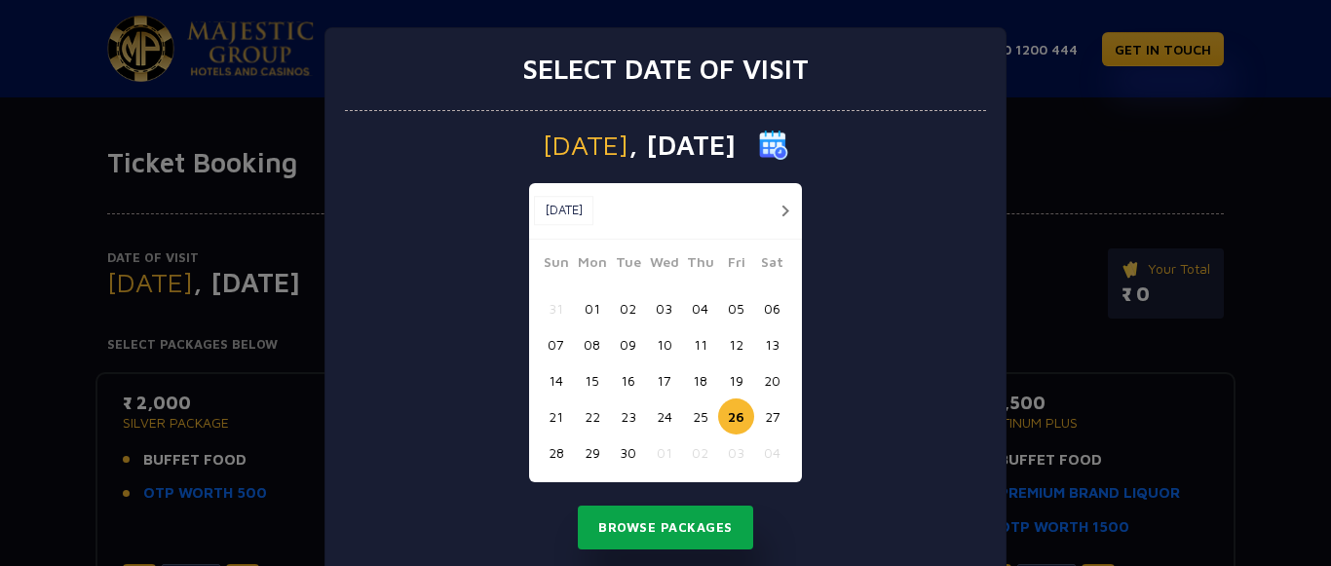 The height and width of the screenshot is (566, 1331). What do you see at coordinates (627, 416) in the screenshot?
I see `button: 23` at bounding box center [627, 416].